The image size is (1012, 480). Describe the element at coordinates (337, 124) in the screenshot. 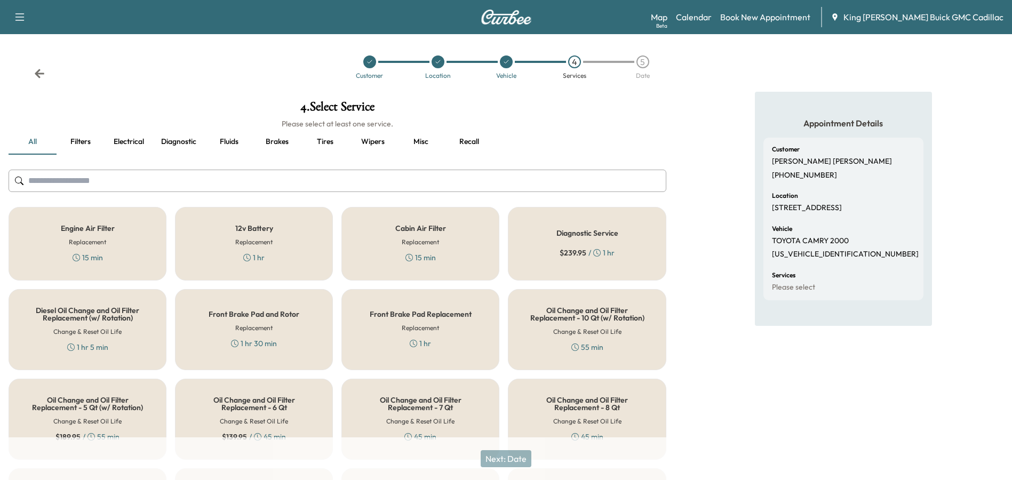

I see `h6: Please select at least one service.` at that location.